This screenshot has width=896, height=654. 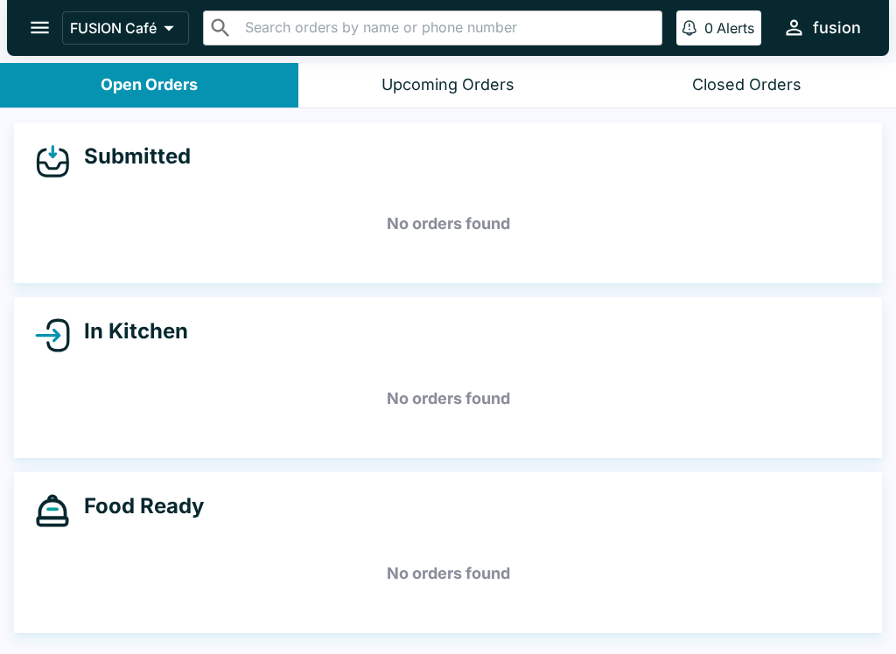 What do you see at coordinates (708, 28) in the screenshot?
I see `p: 0` at bounding box center [708, 28].